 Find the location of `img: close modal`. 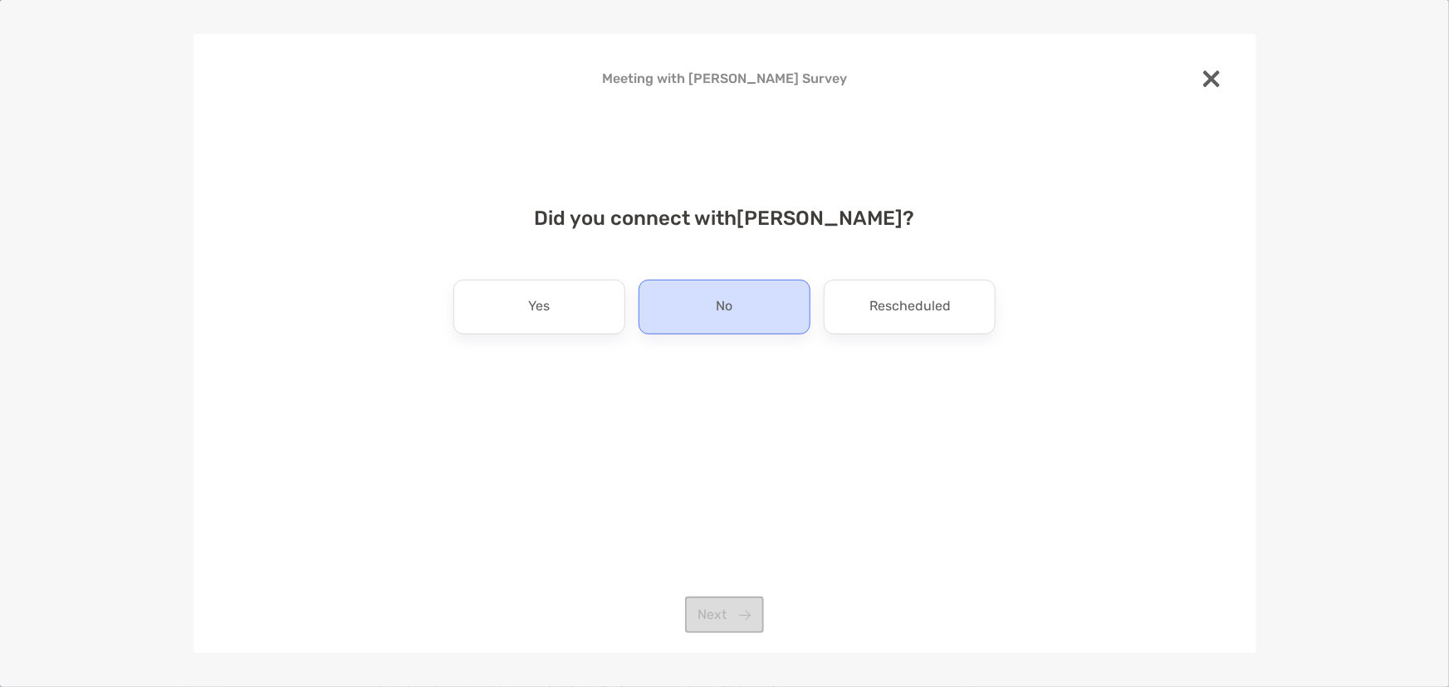

img: close modal is located at coordinates (1211, 79).